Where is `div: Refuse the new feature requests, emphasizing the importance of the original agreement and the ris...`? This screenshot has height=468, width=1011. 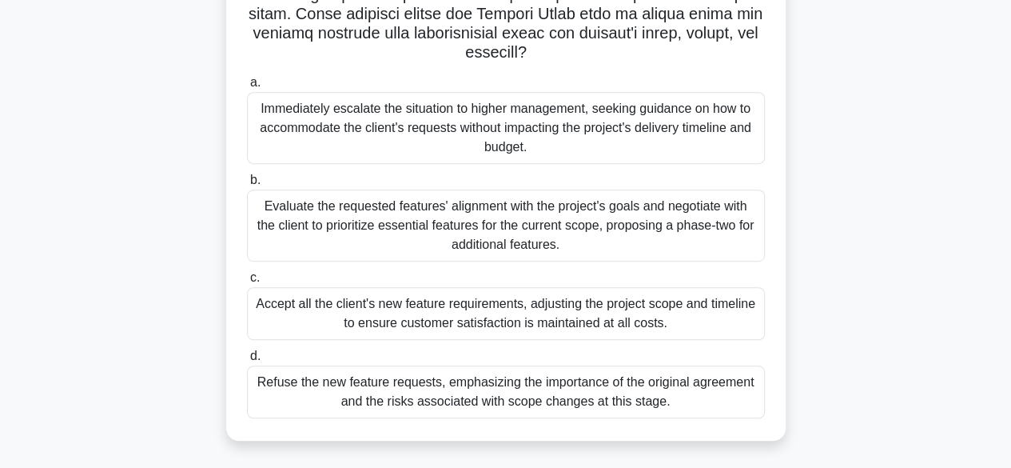
div: Refuse the new feature requests, emphasizing the importance of the original agreement and the ris... is located at coordinates (506, 392).